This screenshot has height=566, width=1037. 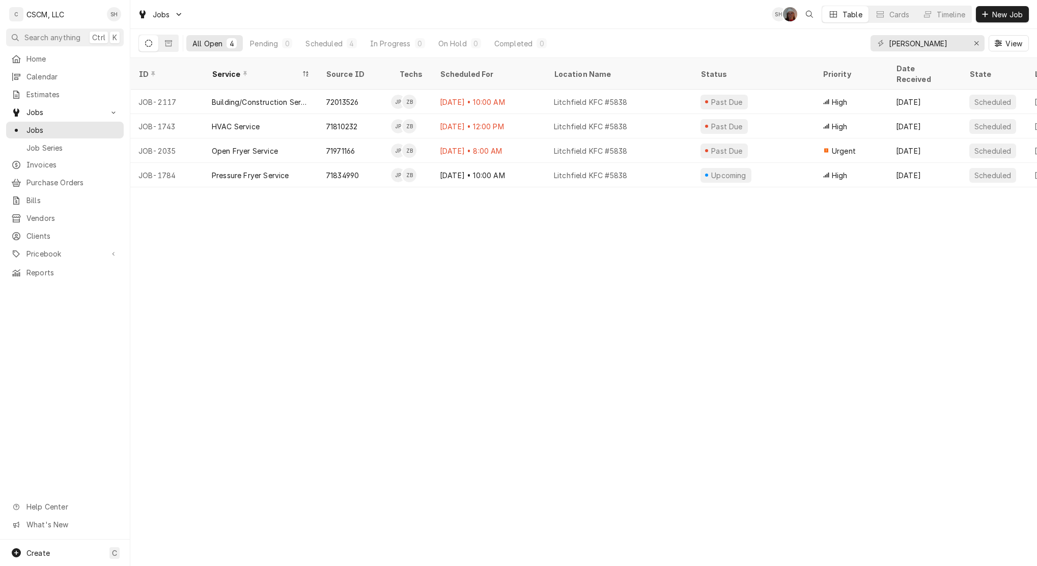 What do you see at coordinates (340, 151) in the screenshot?
I see `div: 71971166` at bounding box center [340, 151].